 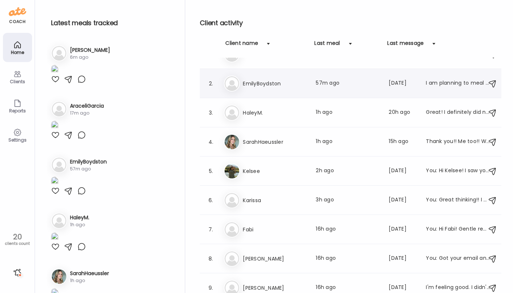 I want to click on img: images%2FnqEos4dlPfU1WAEMgzCZDTUbVOs2%2FcWVTy7NVA5FKq3ttykcc%2Fmme85LS77ltk6IAgZX1j_1080, so click(x=55, y=237).